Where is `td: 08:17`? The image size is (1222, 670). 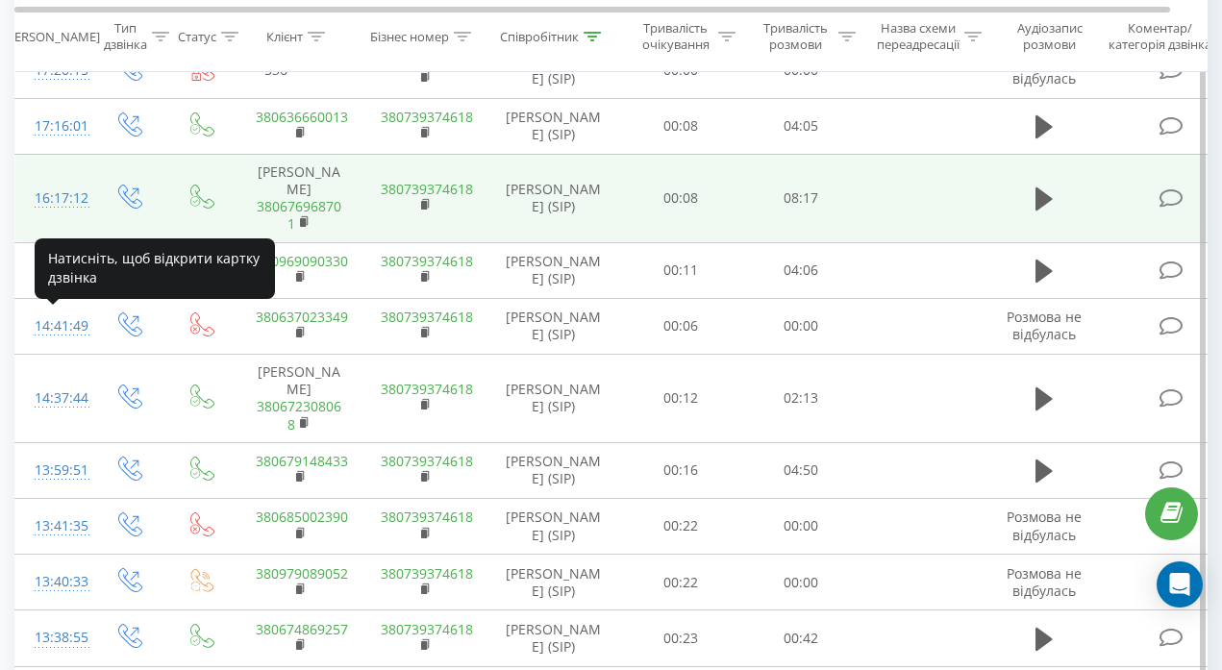
td: 08:17 is located at coordinates (801, 198).